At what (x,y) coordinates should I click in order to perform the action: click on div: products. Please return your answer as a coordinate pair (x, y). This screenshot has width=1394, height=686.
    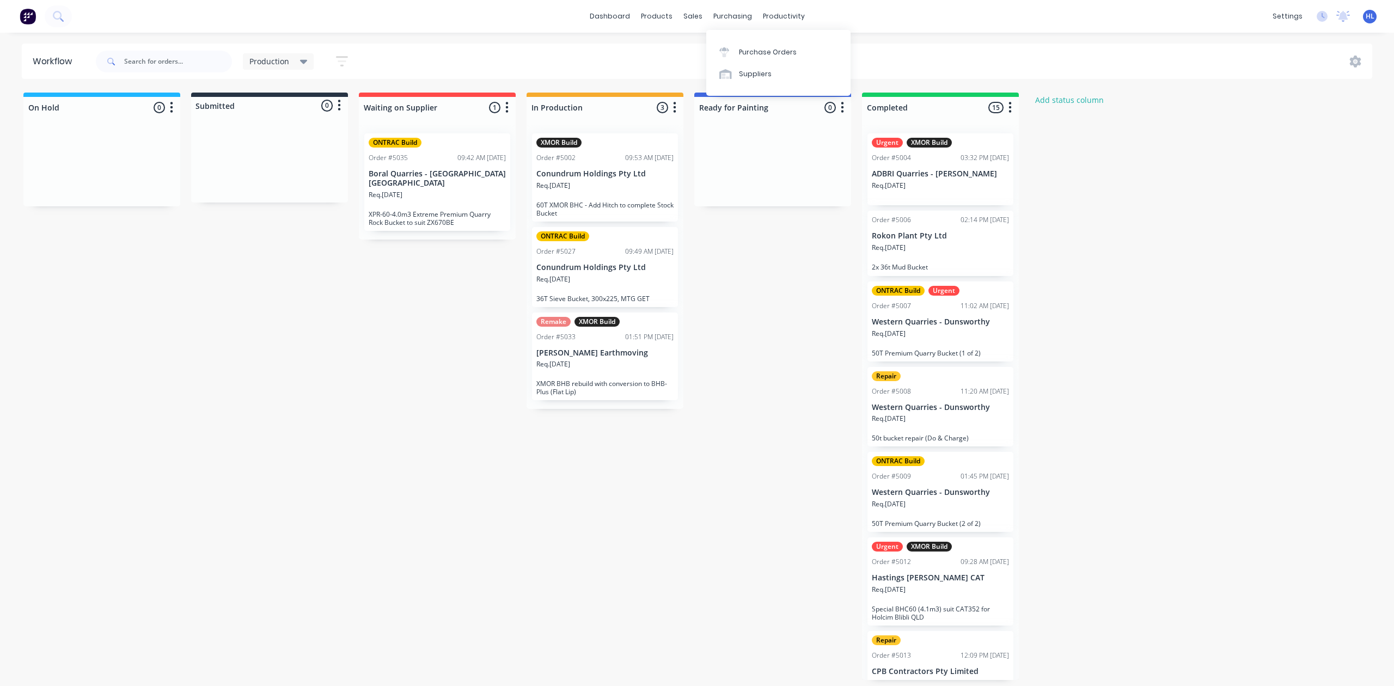
    Looking at the image, I should click on (657, 16).